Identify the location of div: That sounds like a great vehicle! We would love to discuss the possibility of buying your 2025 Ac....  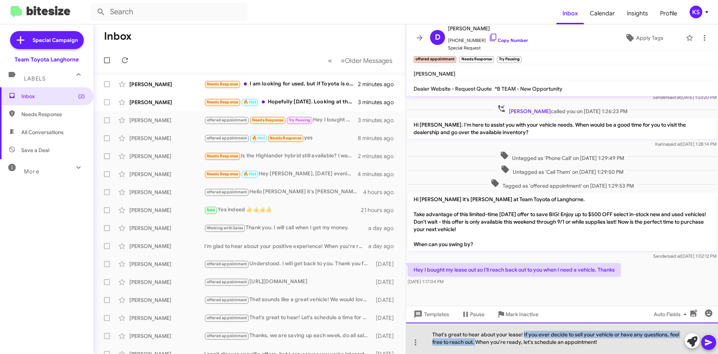
(288, 299).